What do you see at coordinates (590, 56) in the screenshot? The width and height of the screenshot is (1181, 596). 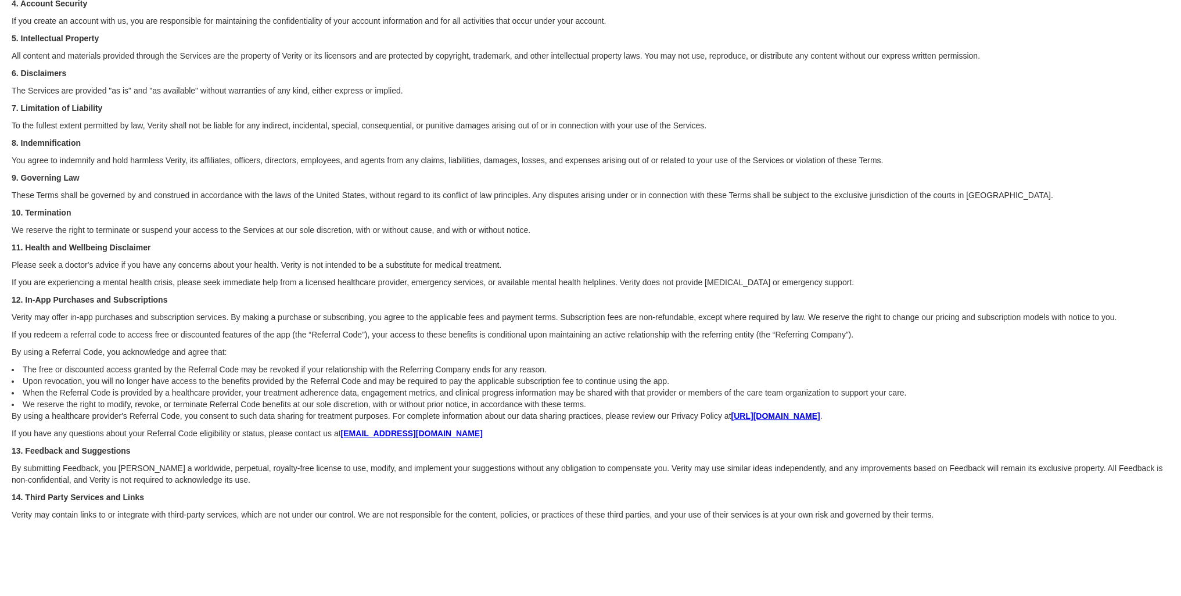 I see `p: All content and materials provided through the Services are the property of Verity or its licenso...` at bounding box center [590, 56].